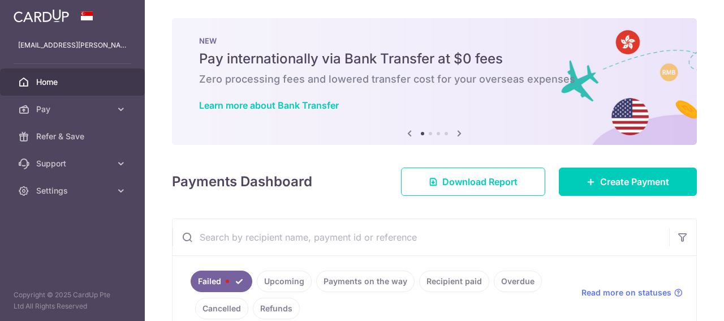 The height and width of the screenshot is (321, 724). Describe the element at coordinates (221, 281) in the screenshot. I see `a: Failed` at that location.